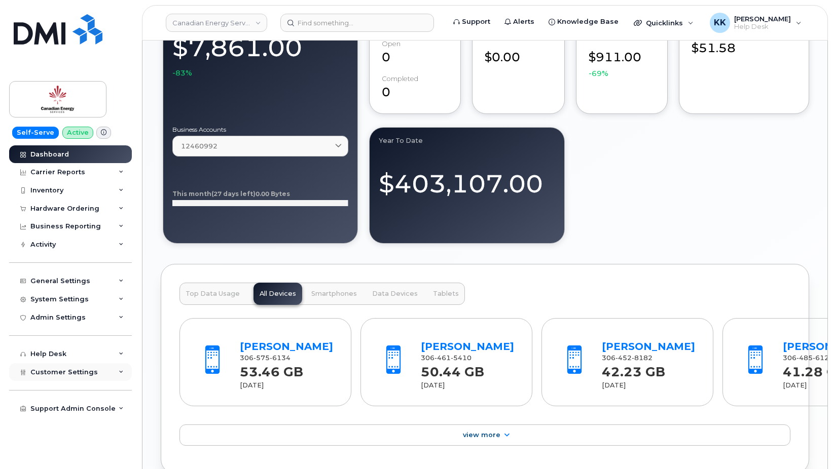 The width and height of the screenshot is (833, 469). What do you see at coordinates (481, 435) in the screenshot?
I see `span: View More` at bounding box center [481, 435].